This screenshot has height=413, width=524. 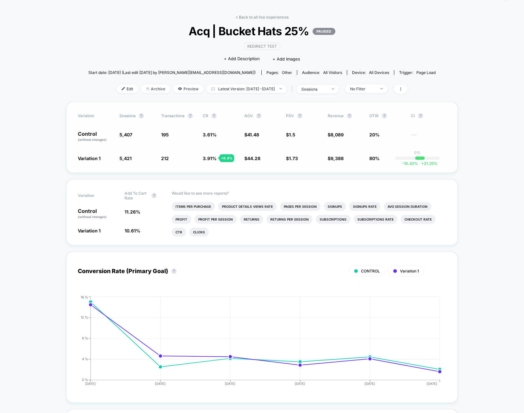 What do you see at coordinates (370, 271) in the screenshot?
I see `span: CONTROL` at bounding box center [370, 271].